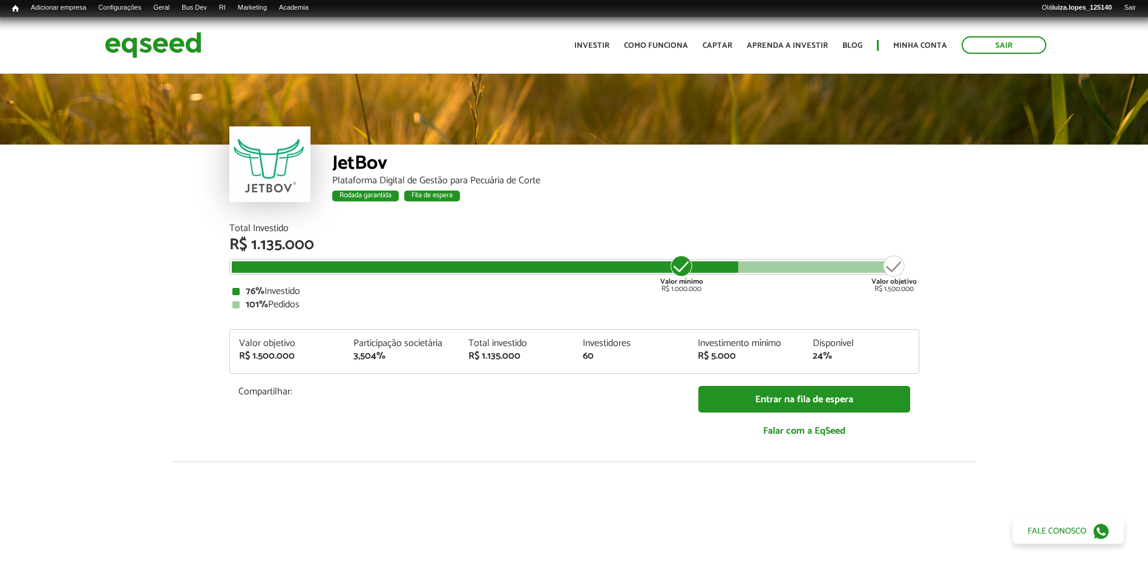  Describe the element at coordinates (574, 292) in the screenshot. I see `div: Investido` at that location.